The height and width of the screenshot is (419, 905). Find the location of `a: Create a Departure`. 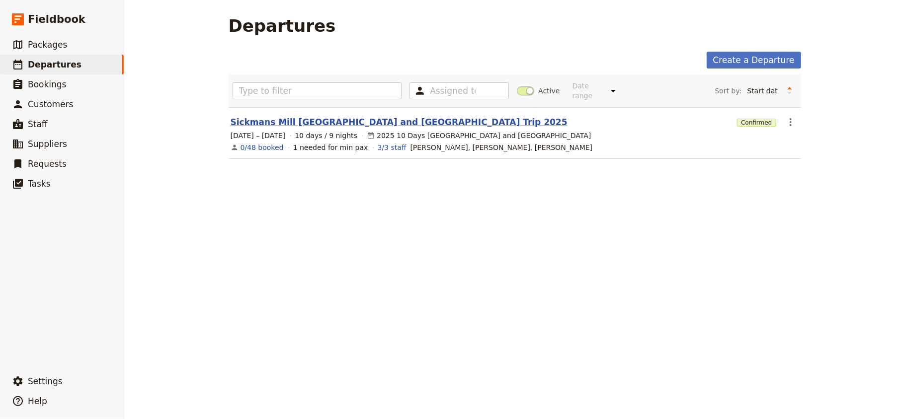

a: Create a Departure is located at coordinates (754, 60).